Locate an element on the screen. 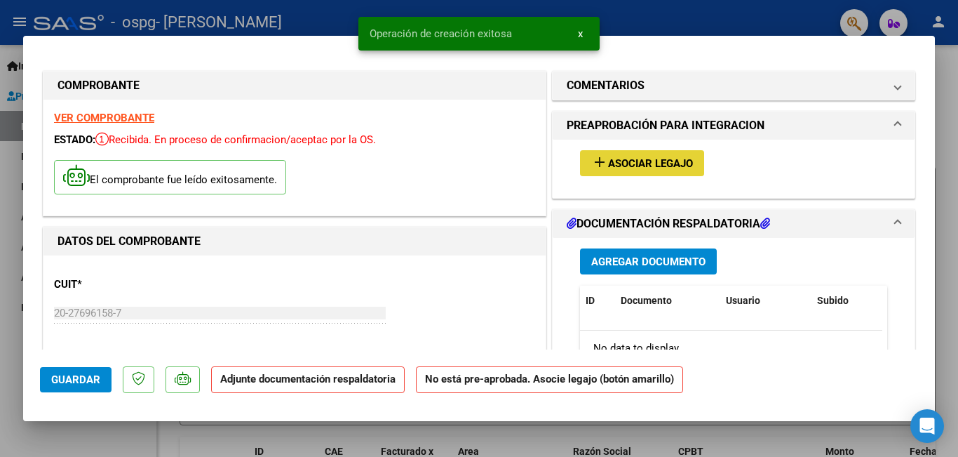  strong: Adjunte documentación respaldatoria is located at coordinates (308, 379).